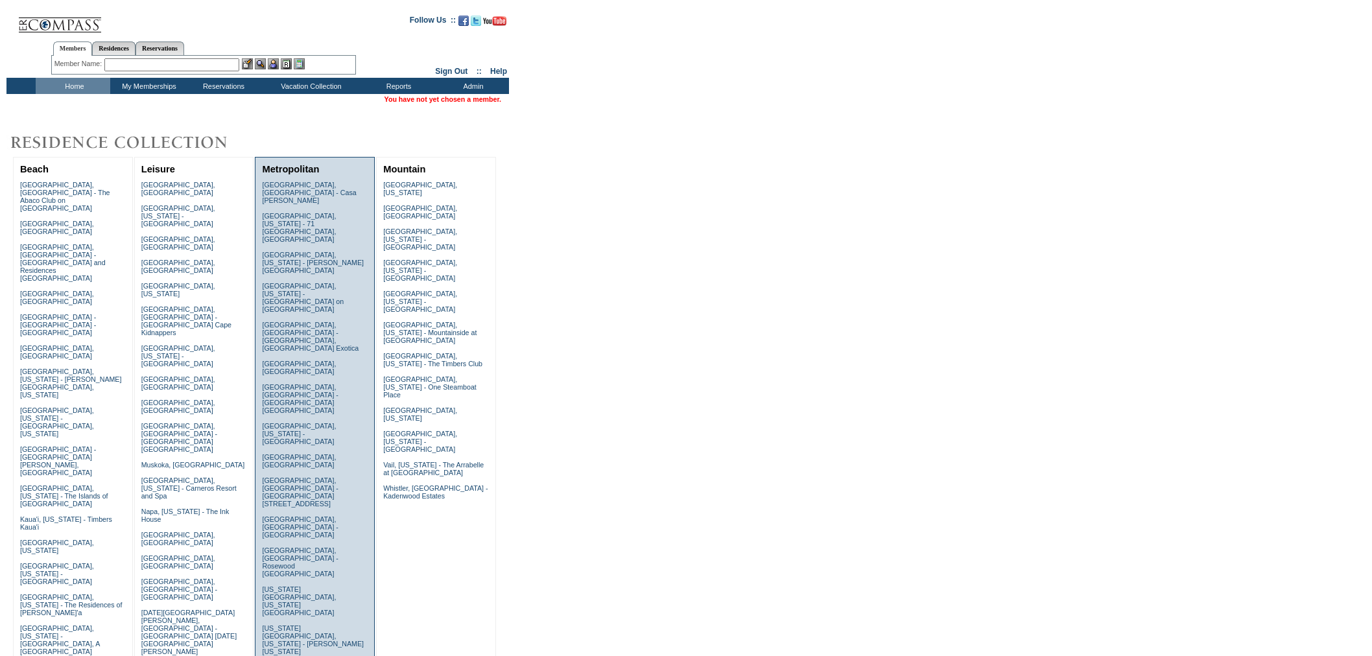 Image resolution: width=1372 pixels, height=656 pixels. Describe the element at coordinates (290, 169) in the screenshot. I see `a: Metropolitan` at that location.